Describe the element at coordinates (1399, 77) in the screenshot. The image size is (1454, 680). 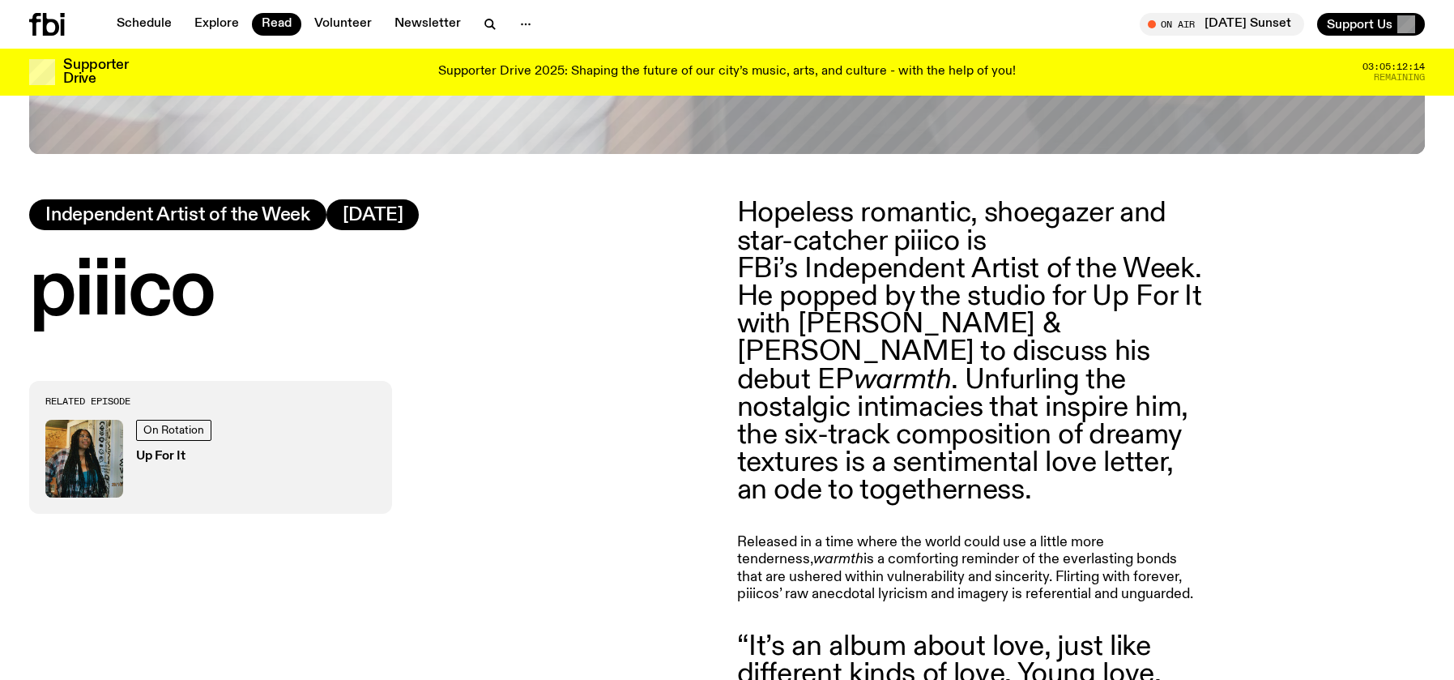
I see `span: Remaining` at that location.